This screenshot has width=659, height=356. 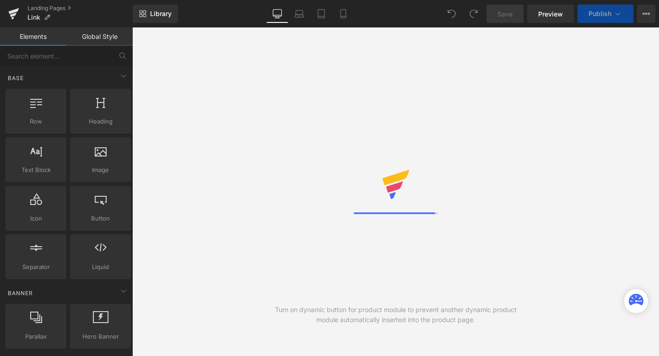 I want to click on a: Mobile, so click(x=343, y=14).